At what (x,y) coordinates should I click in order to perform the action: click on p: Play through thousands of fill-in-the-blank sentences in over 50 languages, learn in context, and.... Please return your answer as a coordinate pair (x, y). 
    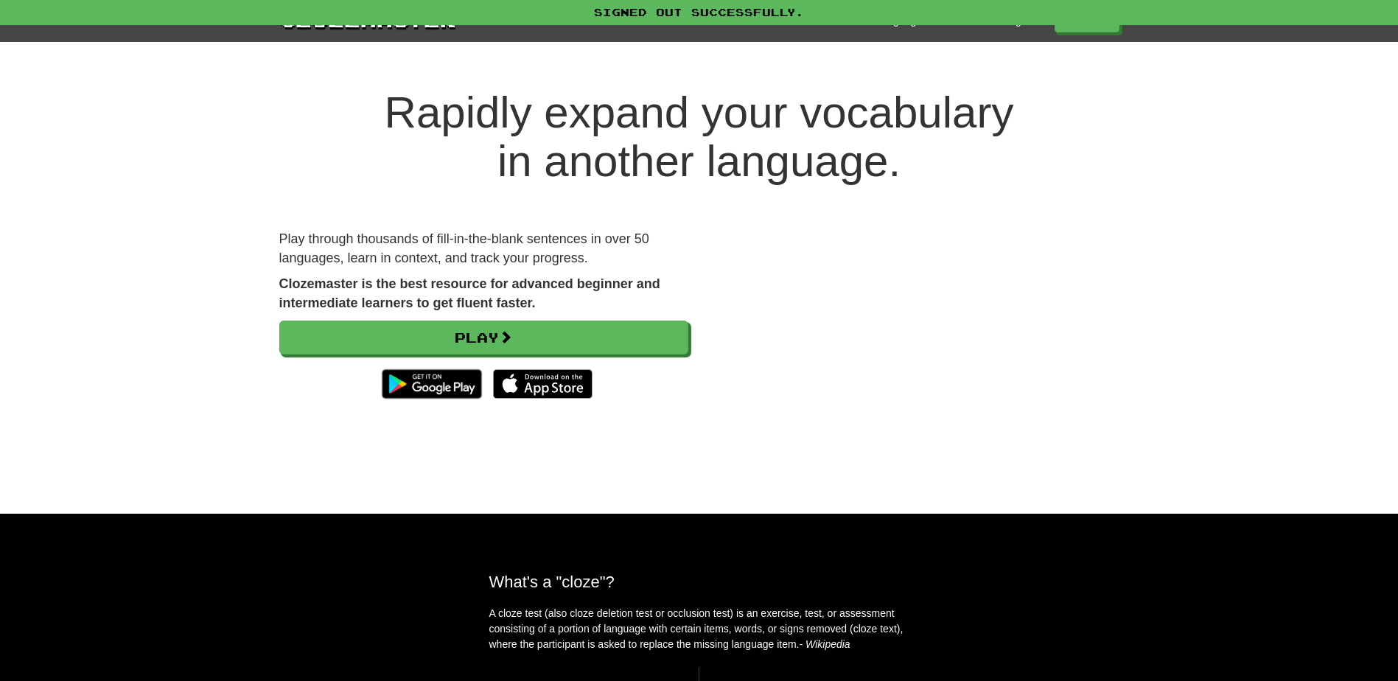
    Looking at the image, I should click on (484, 248).